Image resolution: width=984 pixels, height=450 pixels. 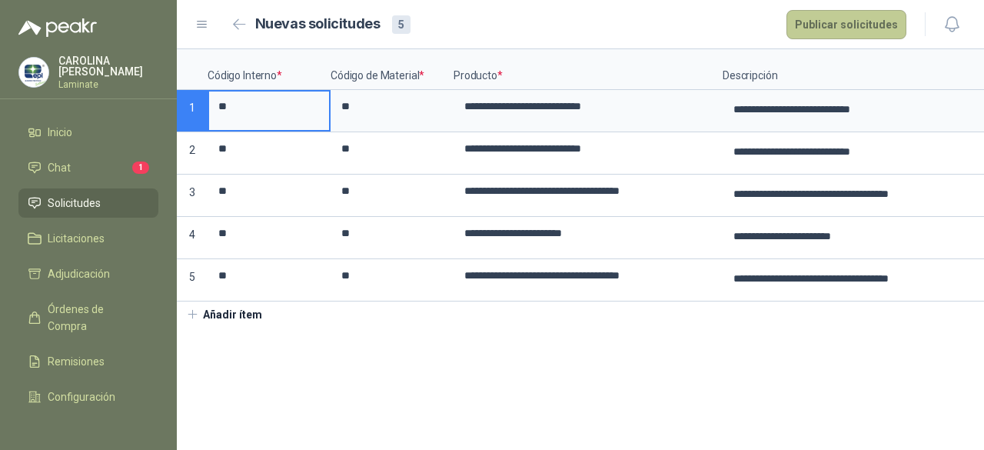 I want to click on a: Adjudicación, so click(x=88, y=274).